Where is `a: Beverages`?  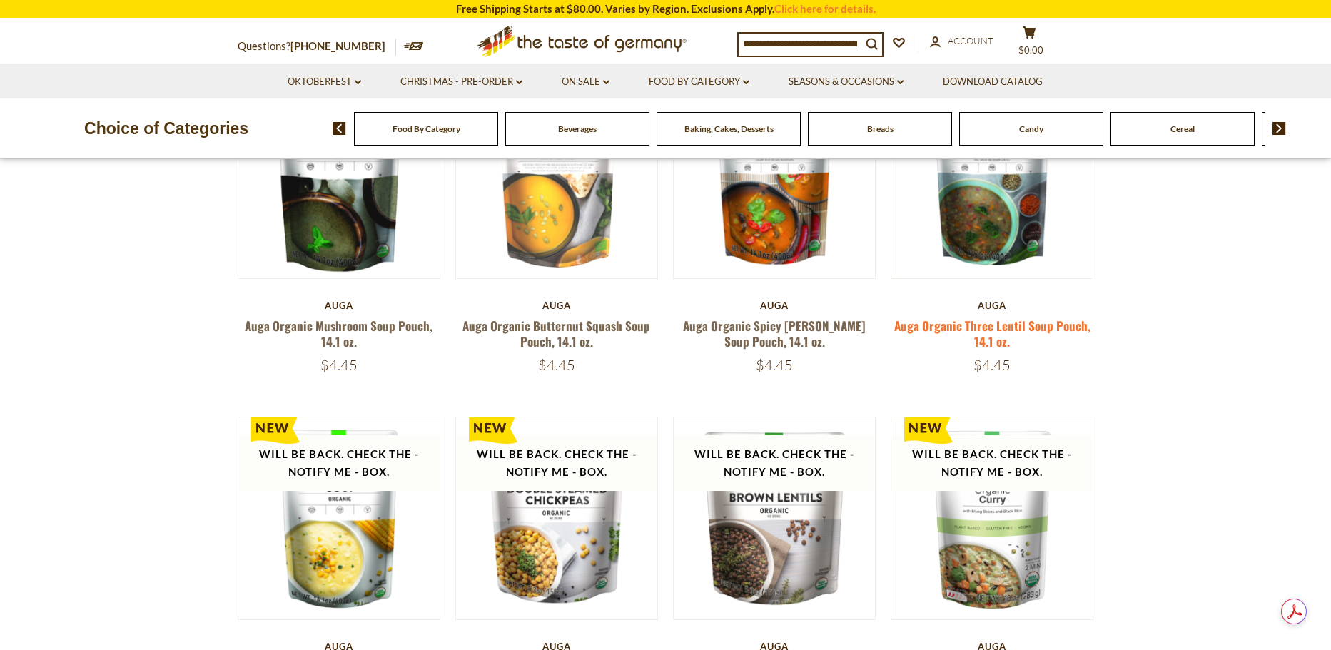 a: Beverages is located at coordinates (578, 128).